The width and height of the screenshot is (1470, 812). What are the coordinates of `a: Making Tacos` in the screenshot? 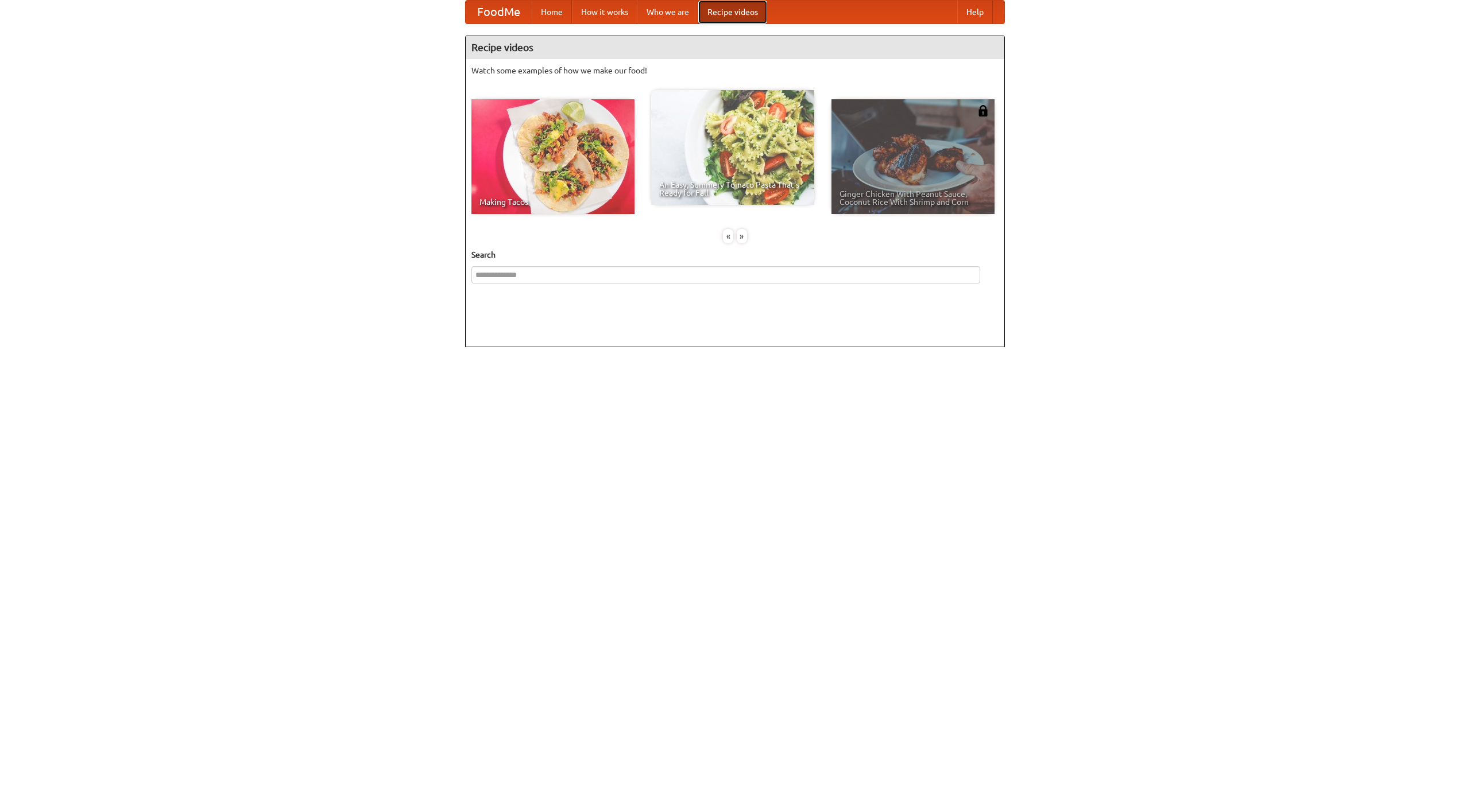 It's located at (553, 156).